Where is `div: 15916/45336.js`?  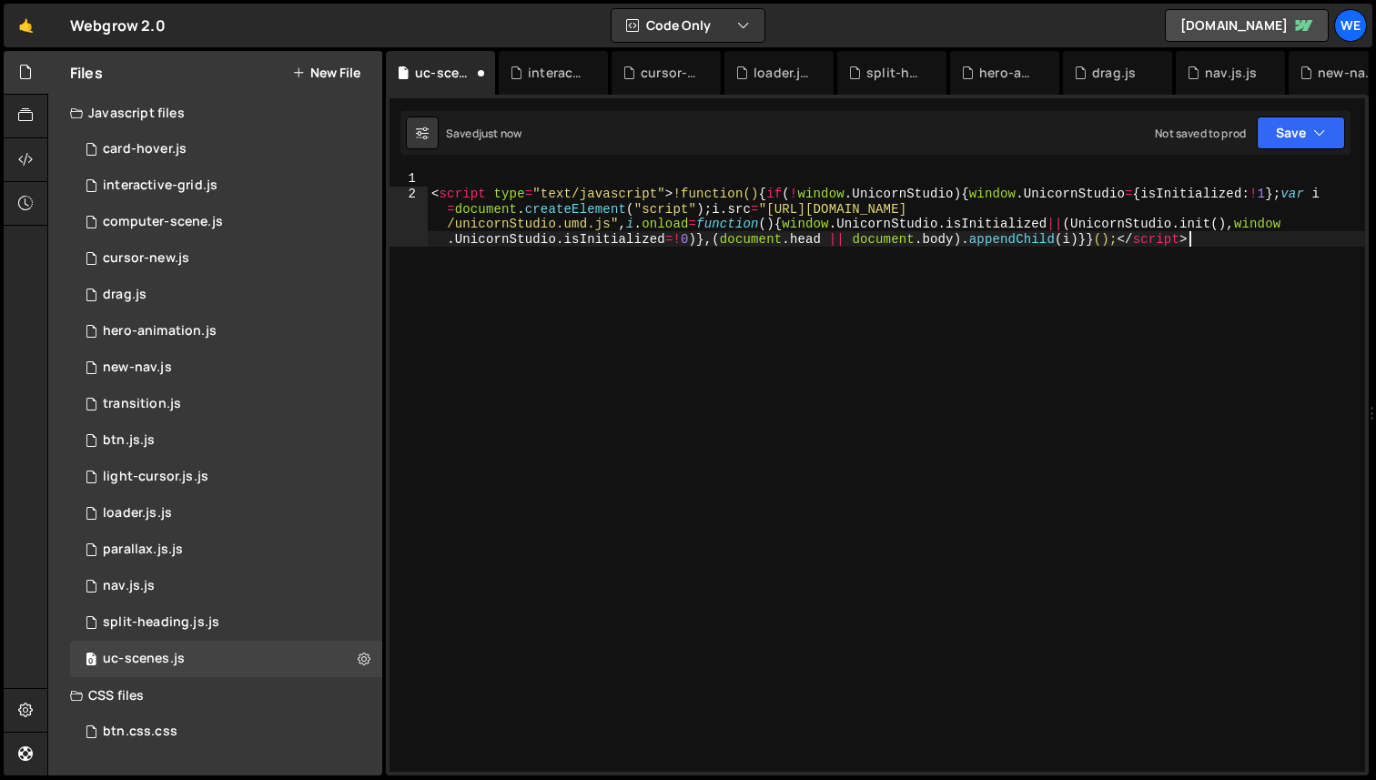
div: 15916/45336.js is located at coordinates (226, 659).